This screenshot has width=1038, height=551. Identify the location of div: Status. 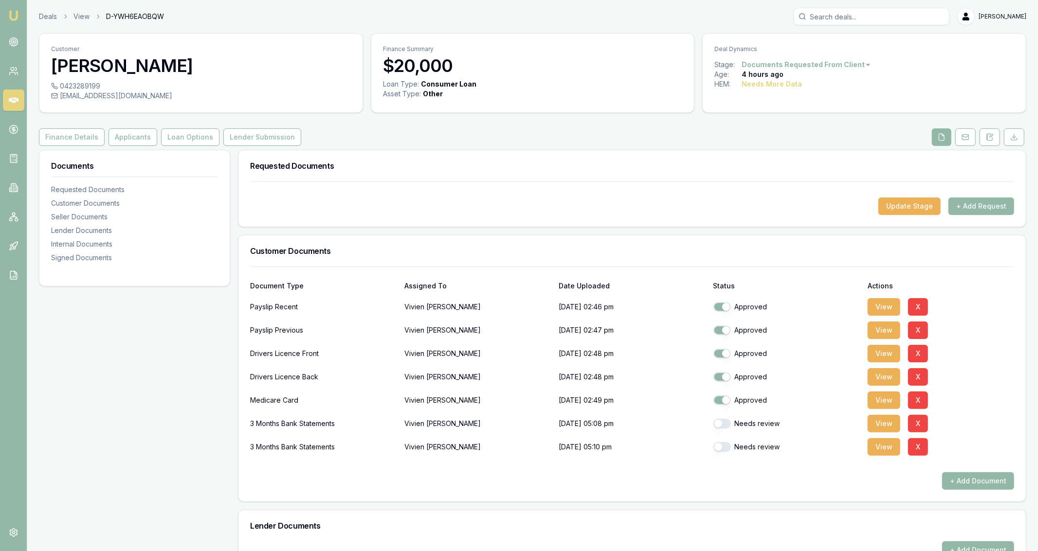
(787, 286).